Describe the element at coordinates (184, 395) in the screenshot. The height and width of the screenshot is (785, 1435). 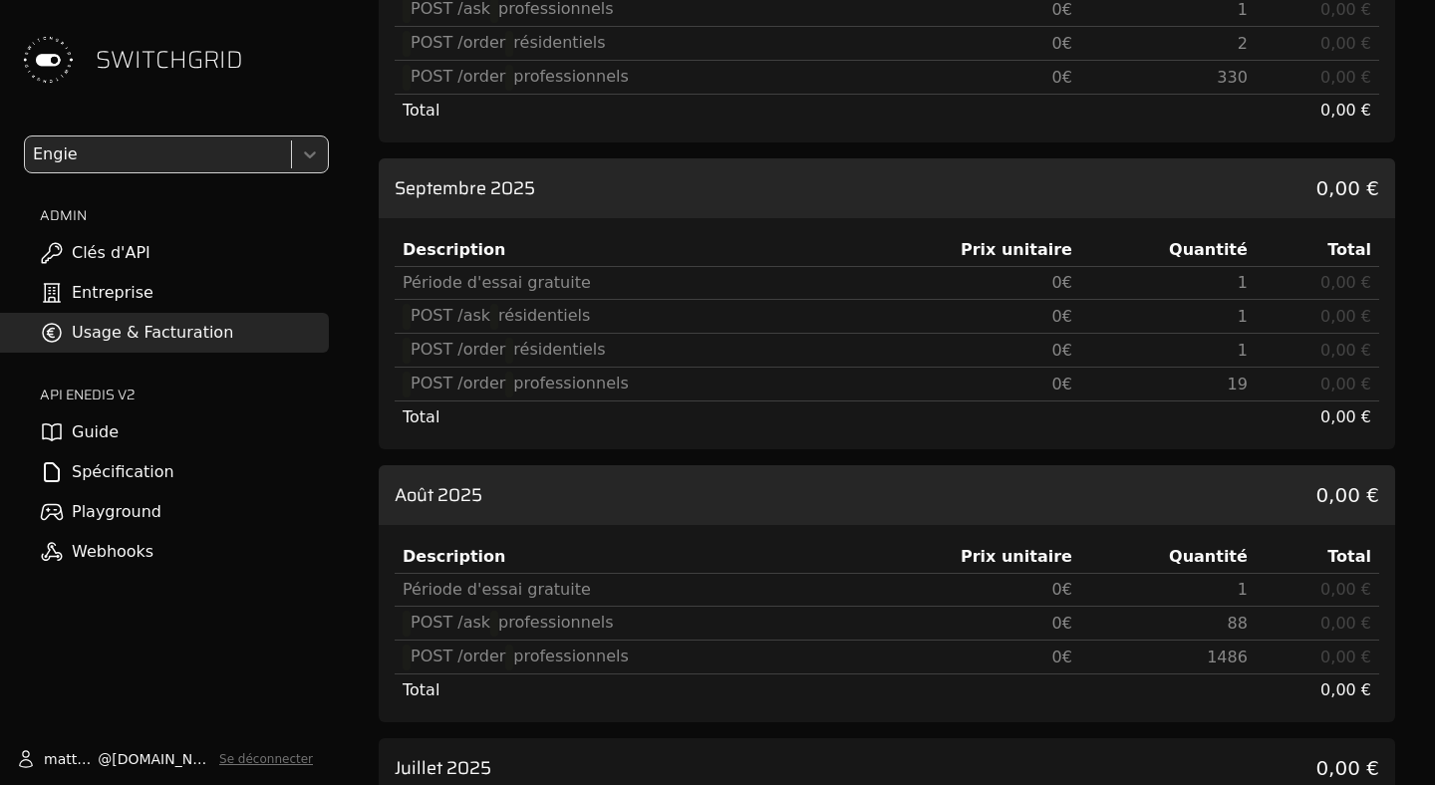
I see `h2: API ENEDIS v2` at that location.